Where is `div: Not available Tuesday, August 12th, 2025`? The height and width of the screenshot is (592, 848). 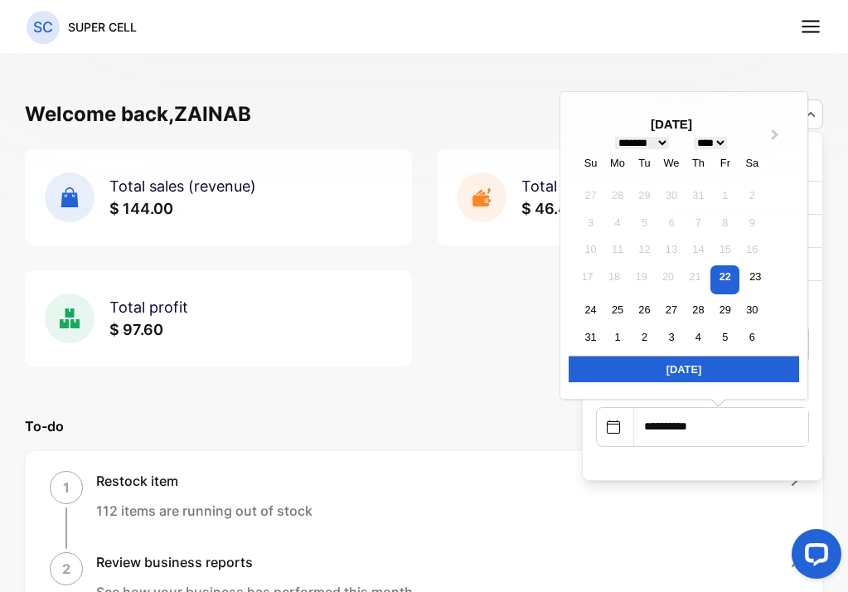 div: Not available Tuesday, August 12th, 2025 is located at coordinates (644, 249).